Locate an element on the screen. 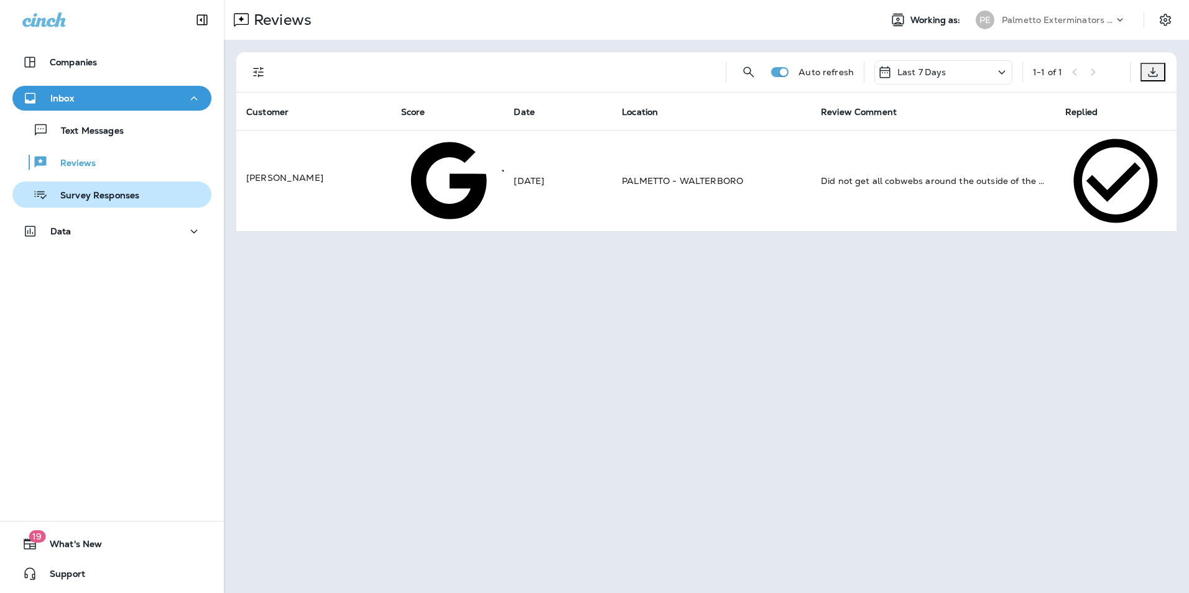 This screenshot has width=1189, height=593. button: Export as CSV is located at coordinates (1153, 72).